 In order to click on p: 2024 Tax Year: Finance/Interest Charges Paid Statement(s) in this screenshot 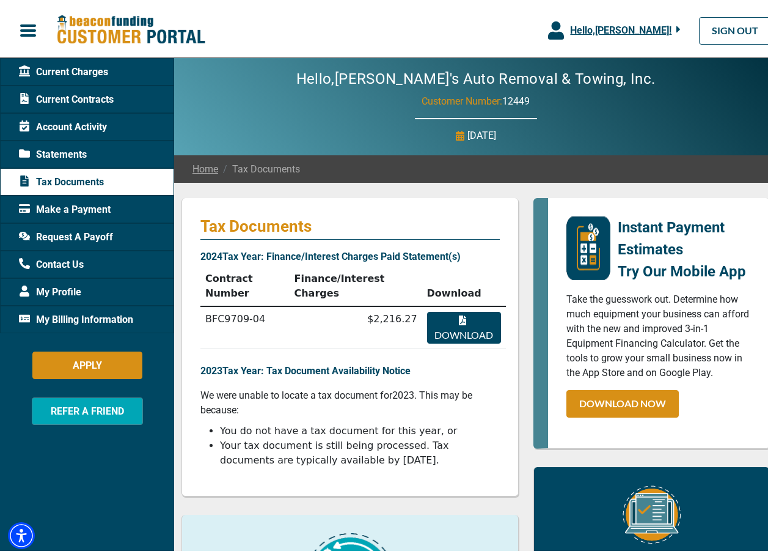, I will do `click(350, 254)`.